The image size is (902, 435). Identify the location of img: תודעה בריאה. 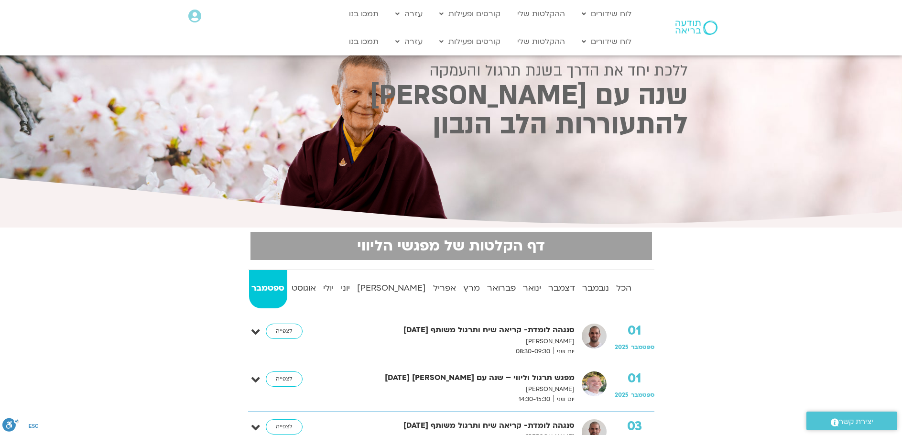
(696, 28).